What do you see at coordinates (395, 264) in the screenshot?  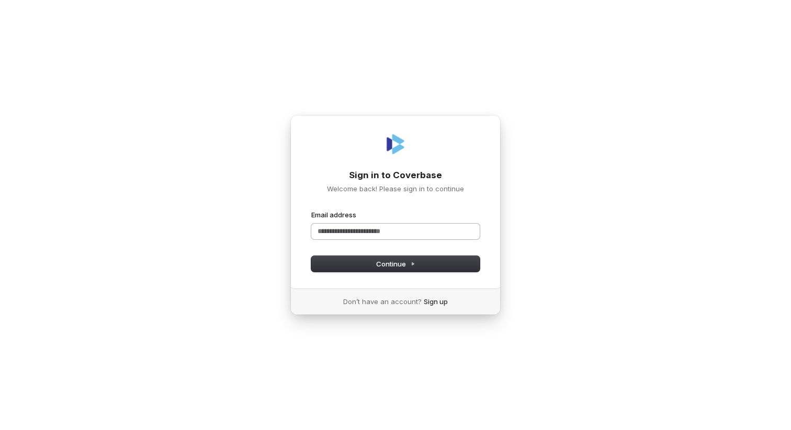 I see `span: Continue` at bounding box center [395, 264].